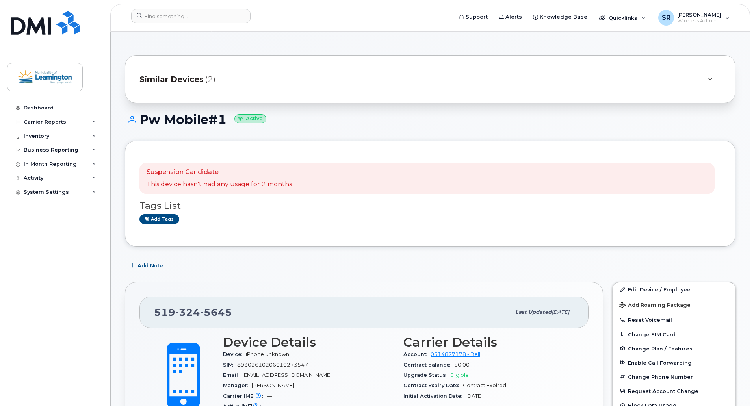 This screenshot has width=754, height=406. Describe the element at coordinates (272, 365) in the screenshot. I see `span: 89302610206010273547` at that location.